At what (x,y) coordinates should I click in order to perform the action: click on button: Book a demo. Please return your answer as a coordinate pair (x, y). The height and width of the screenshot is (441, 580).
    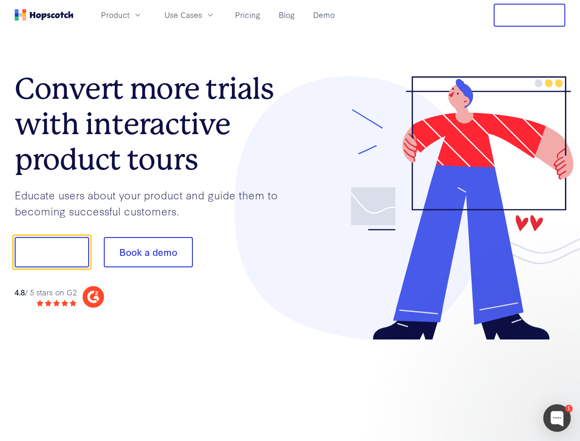
    Looking at the image, I should click on (148, 252).